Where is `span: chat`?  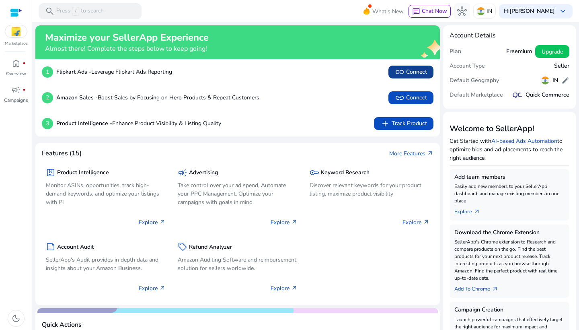 span: chat is located at coordinates (416, 12).